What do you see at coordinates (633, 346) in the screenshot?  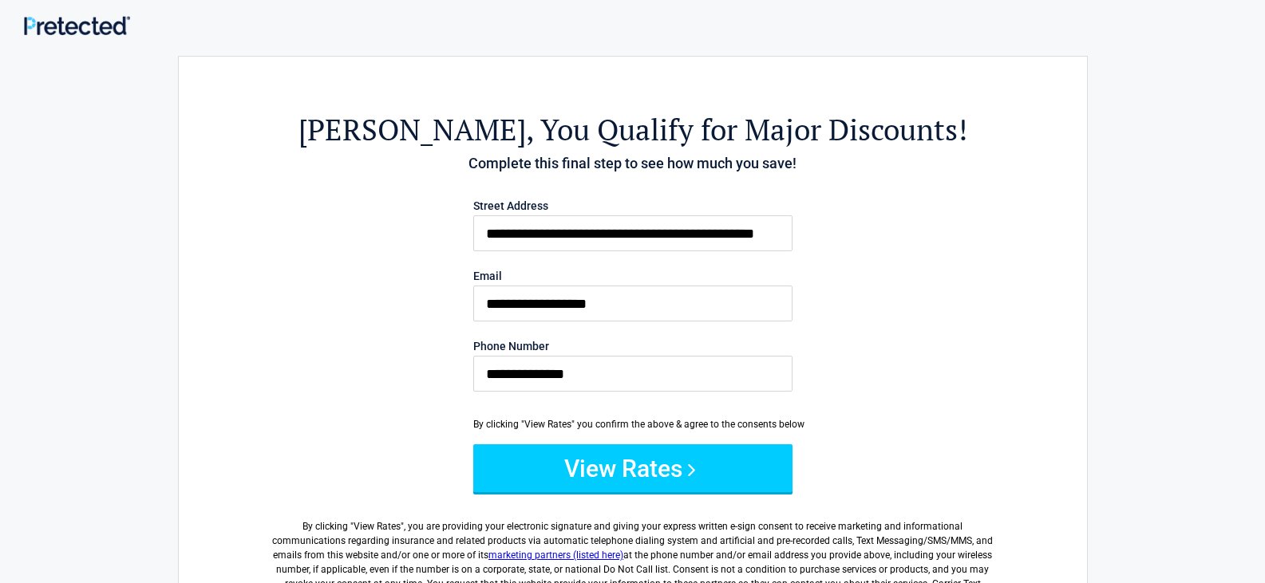 I see `label: Phone Number` at bounding box center [633, 346].